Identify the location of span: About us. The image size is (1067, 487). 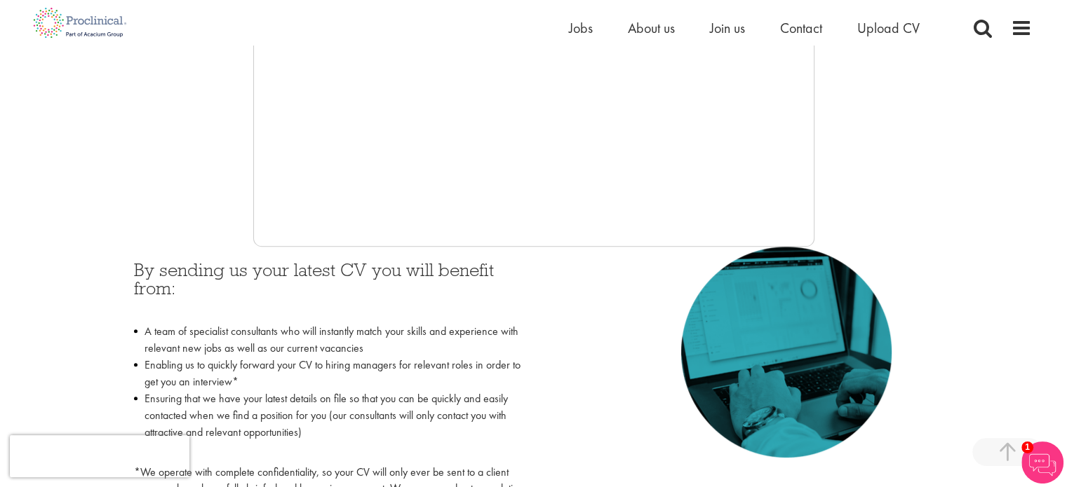
(651, 28).